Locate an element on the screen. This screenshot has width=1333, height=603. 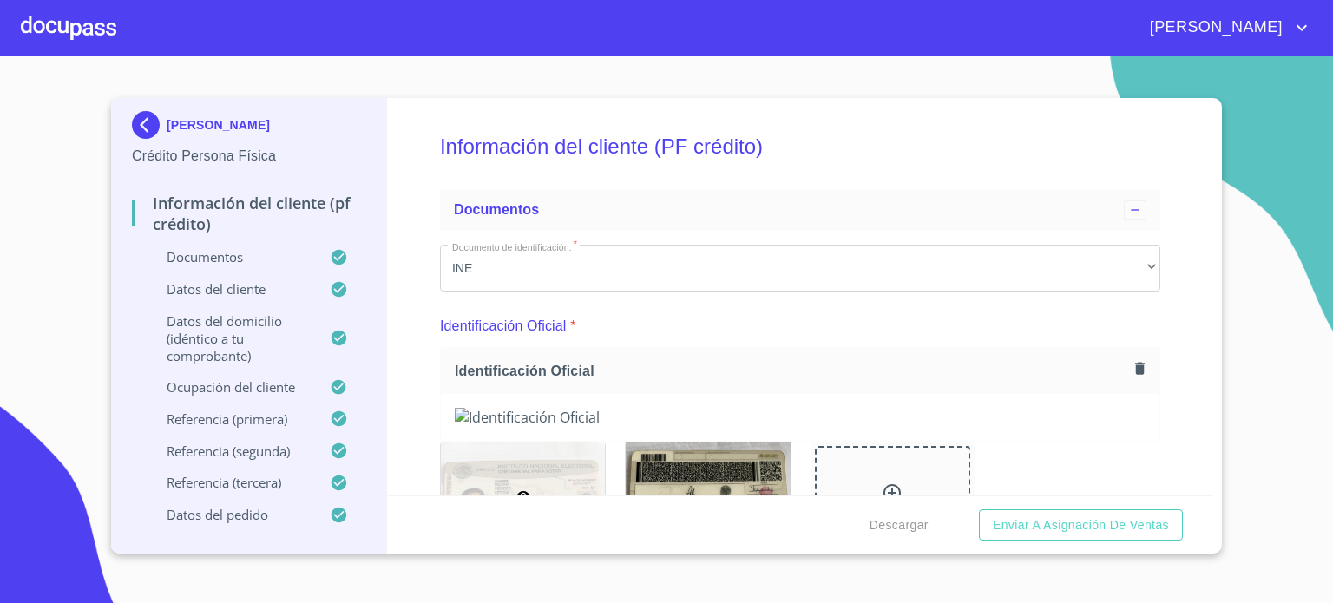
button: Descargar is located at coordinates (899, 525).